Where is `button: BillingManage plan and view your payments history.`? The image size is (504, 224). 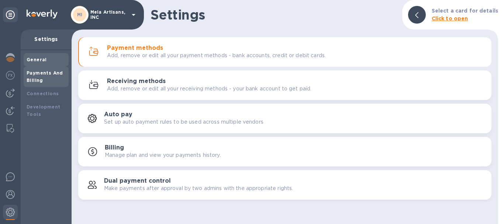 button: BillingManage plan and view your payments history. is located at coordinates (285, 152).